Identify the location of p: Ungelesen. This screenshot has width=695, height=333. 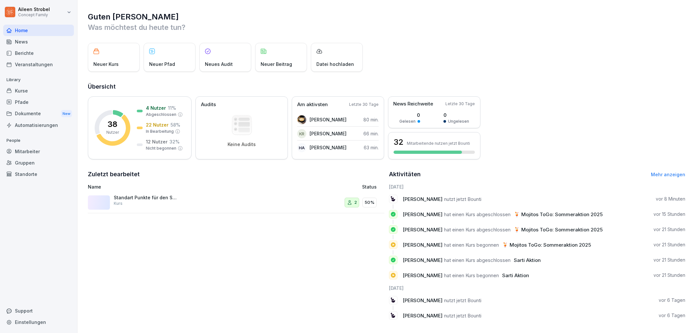
(459, 121).